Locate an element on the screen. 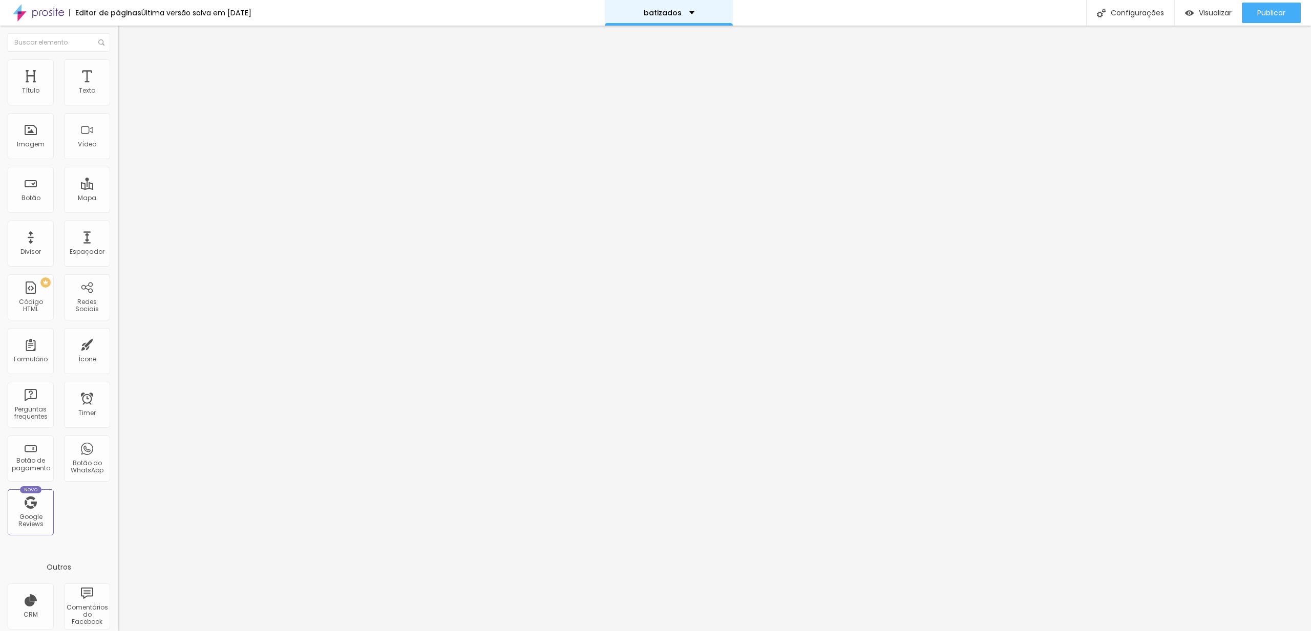 The image size is (1311, 631). span: Publicar is located at coordinates (1271, 13).